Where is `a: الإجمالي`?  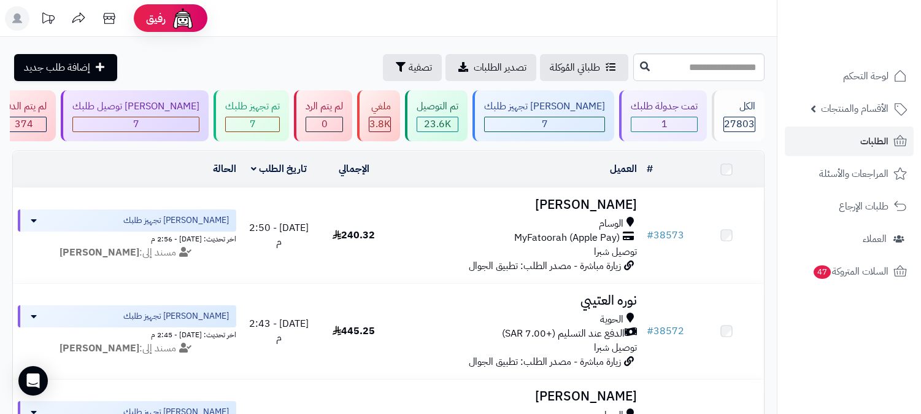 a: الإجمالي is located at coordinates (354, 169).